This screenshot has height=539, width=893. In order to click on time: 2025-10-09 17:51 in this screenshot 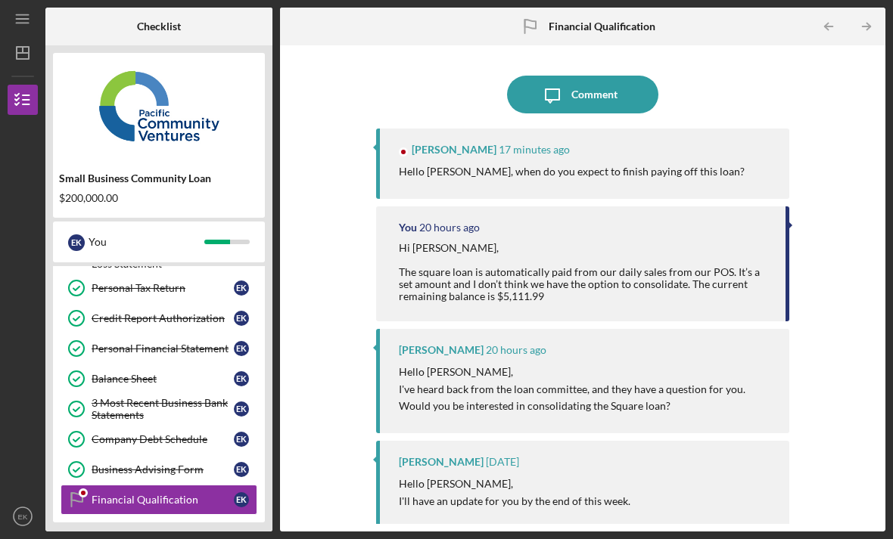, I will do `click(534, 150)`.